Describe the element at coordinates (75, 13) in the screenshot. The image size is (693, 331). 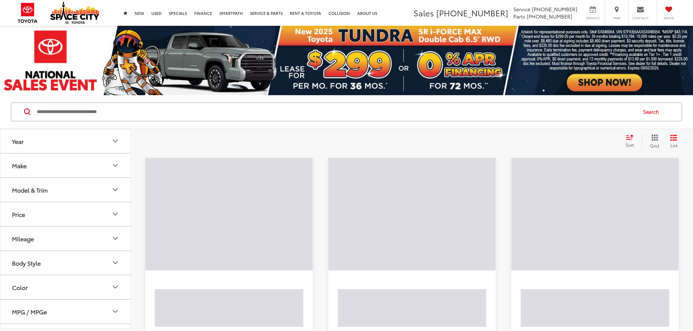
I see `img: Space City Toyota` at that location.